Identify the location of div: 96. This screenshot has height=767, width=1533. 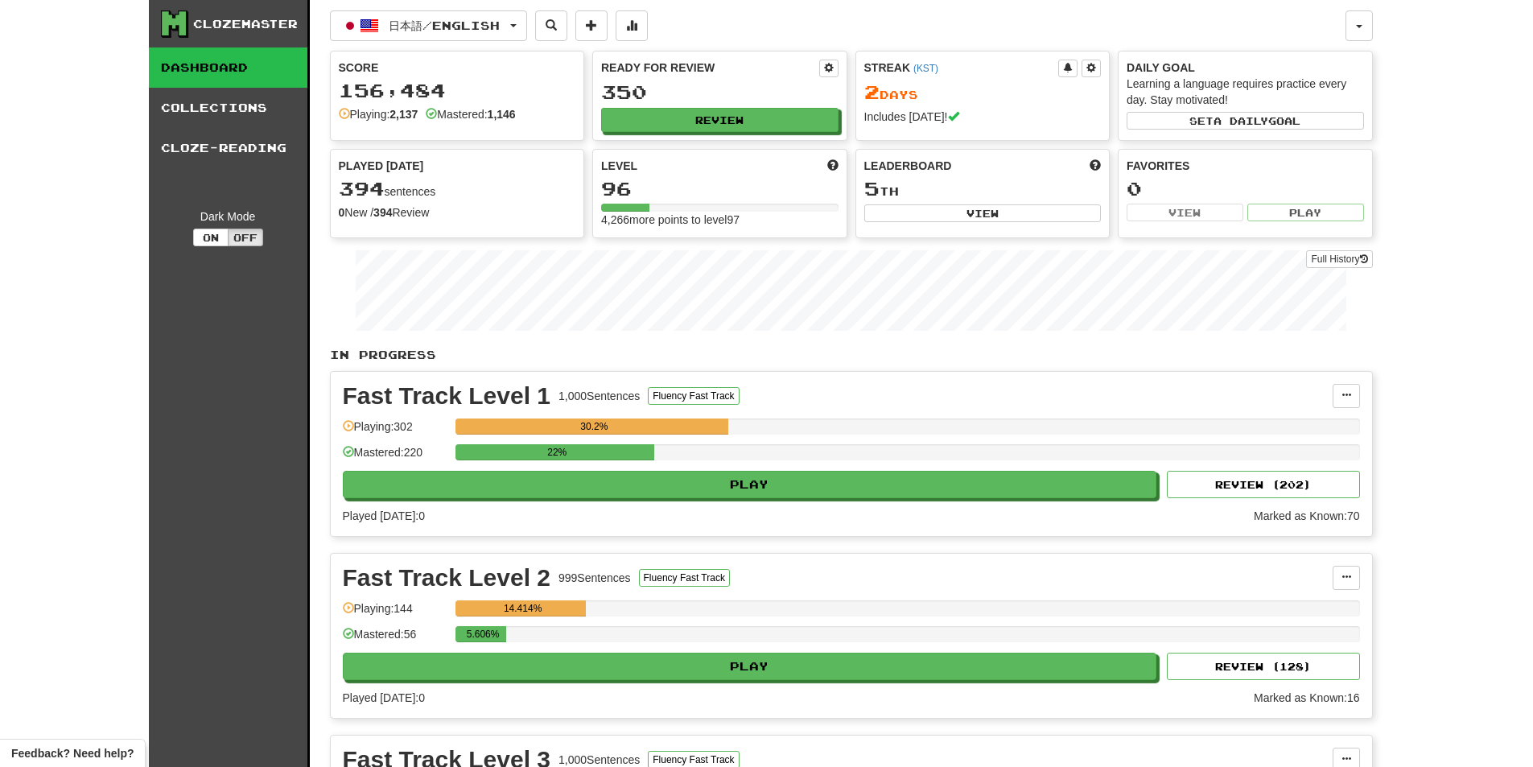
(720, 188).